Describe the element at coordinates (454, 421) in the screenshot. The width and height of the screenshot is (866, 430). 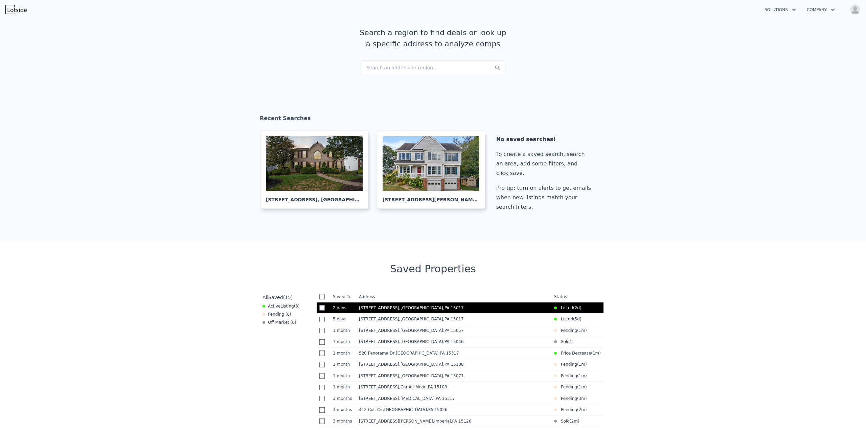
I see `span: , Imperial` at that location.